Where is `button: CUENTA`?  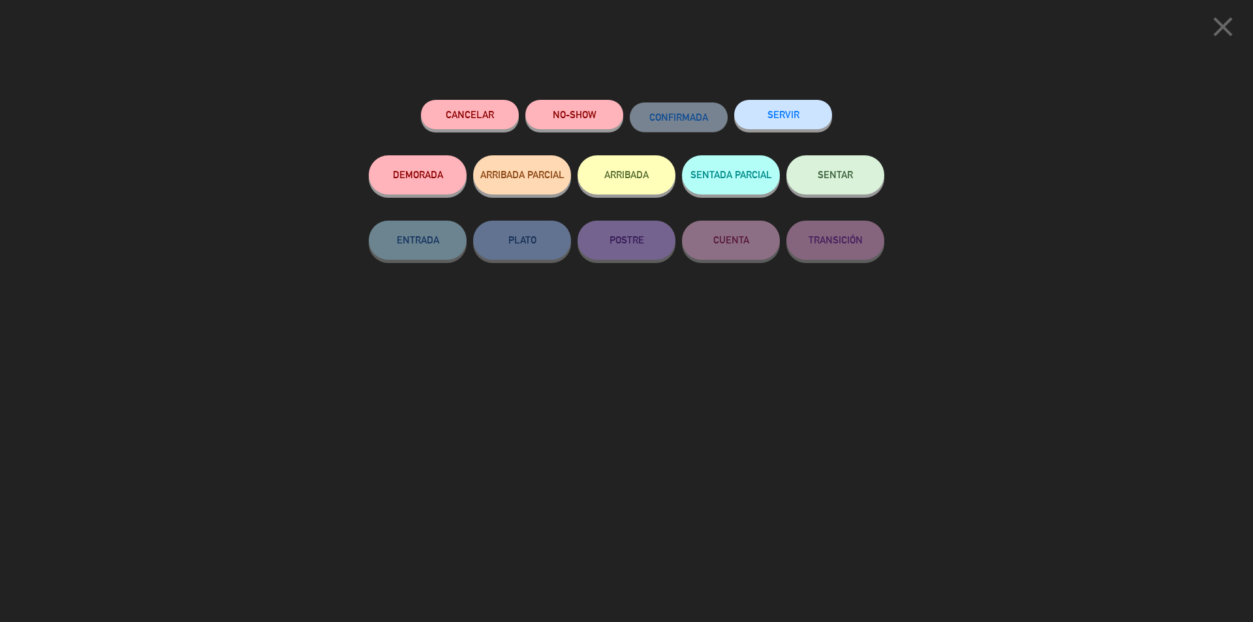
button: CUENTA is located at coordinates (731, 240).